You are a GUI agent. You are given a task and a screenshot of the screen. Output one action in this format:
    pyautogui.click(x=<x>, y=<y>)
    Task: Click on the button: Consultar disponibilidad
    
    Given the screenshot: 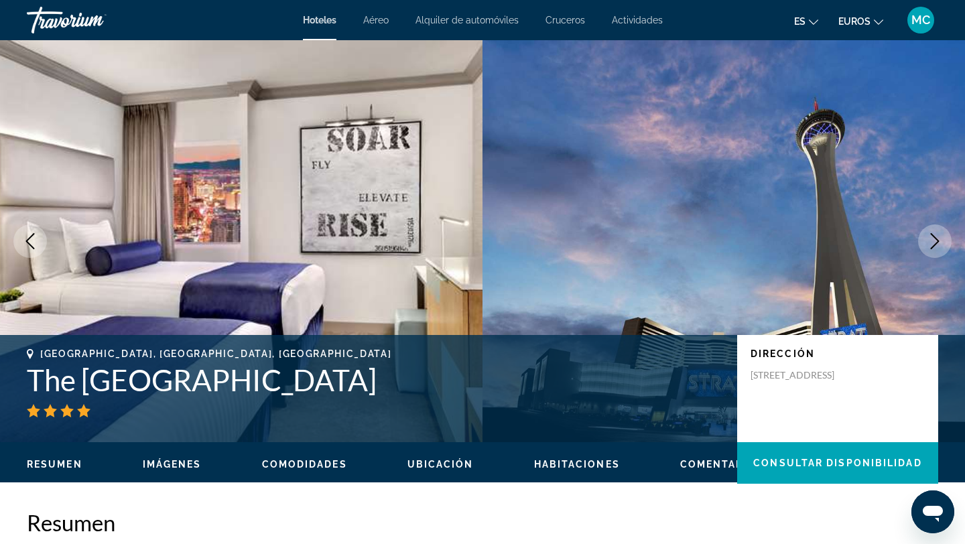 What is the action you would take?
    pyautogui.click(x=838, y=463)
    